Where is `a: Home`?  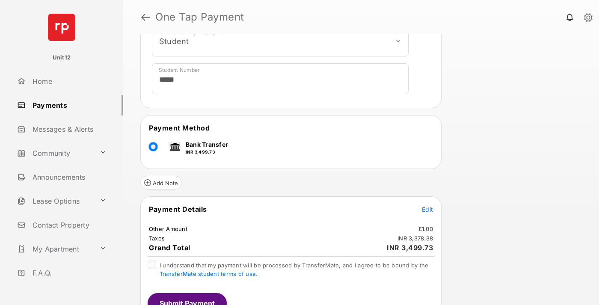
a: Home is located at coordinates (69, 81).